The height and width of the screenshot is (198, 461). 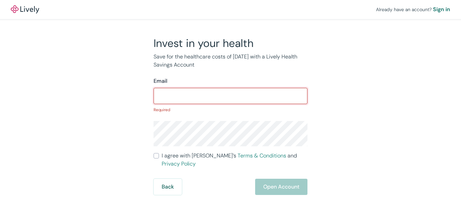 I want to click on img: Lively, so click(x=25, y=9).